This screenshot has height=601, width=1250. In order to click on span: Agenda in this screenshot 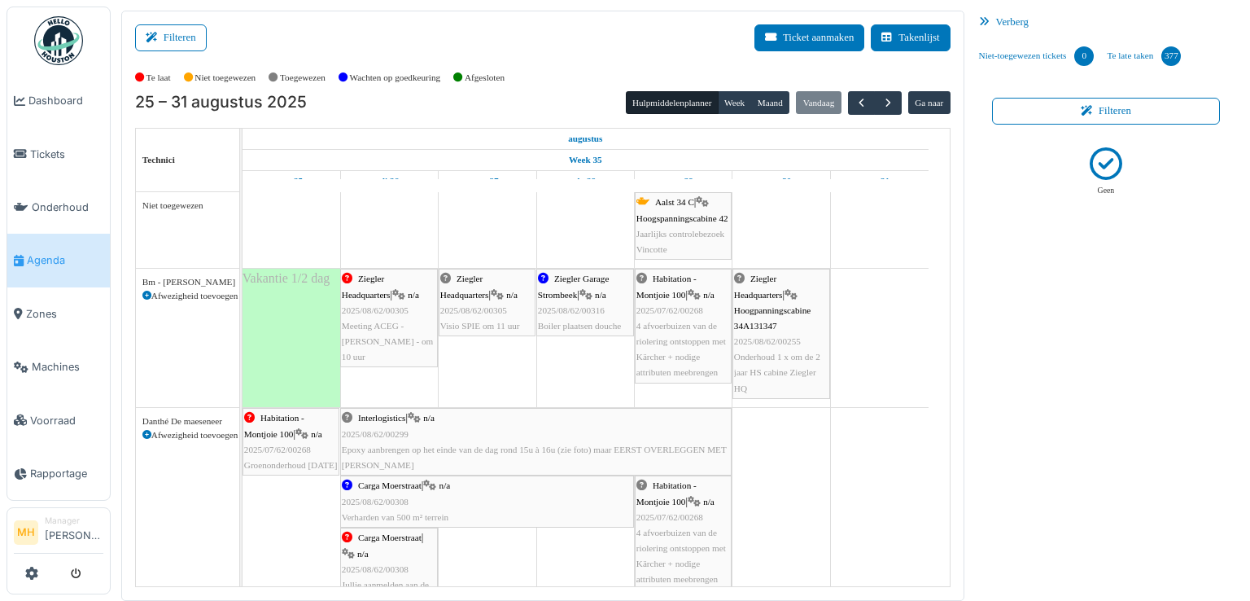, I will do `click(65, 260)`.